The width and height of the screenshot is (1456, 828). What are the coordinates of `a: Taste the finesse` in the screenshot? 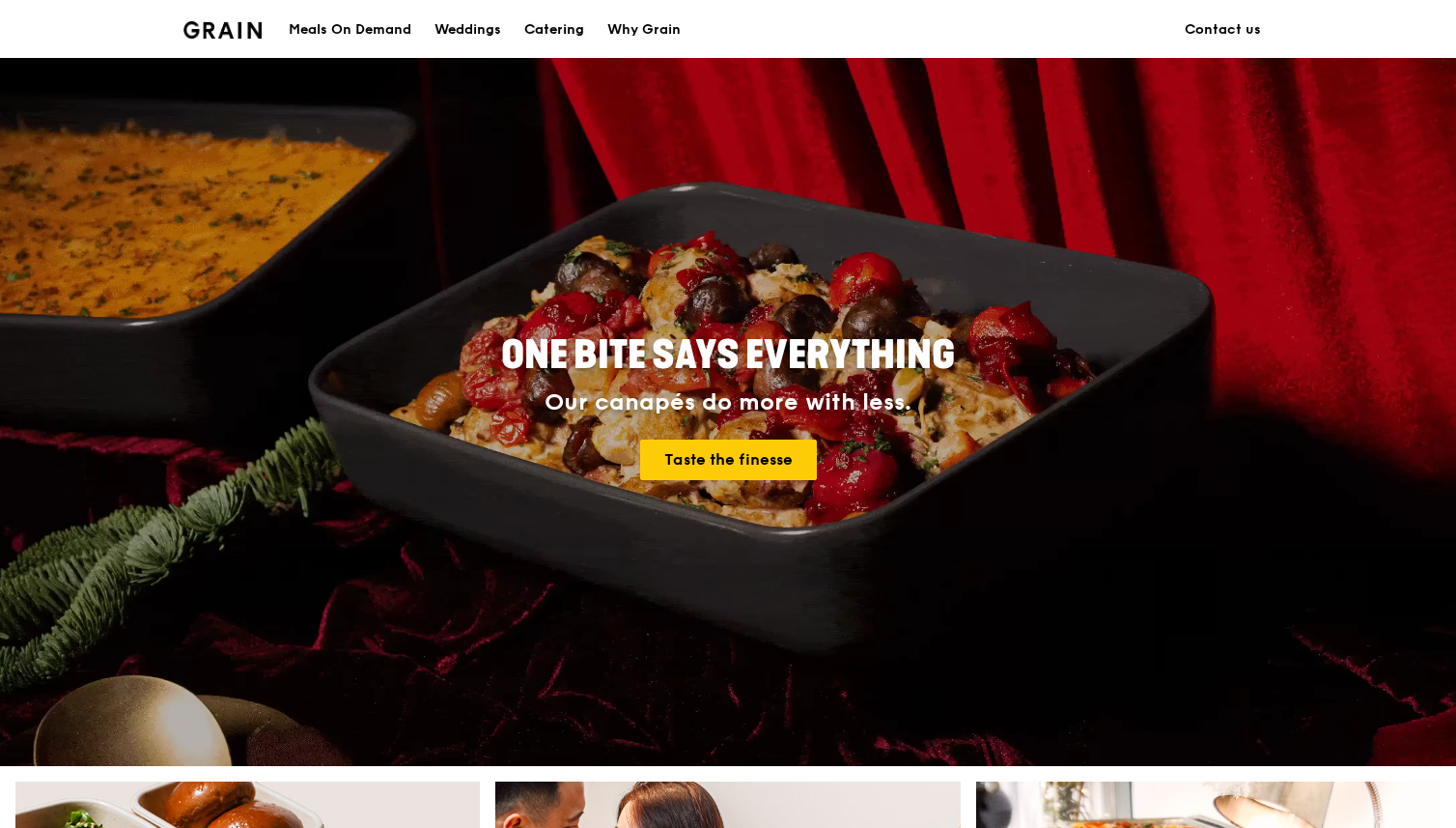 It's located at (728, 459).